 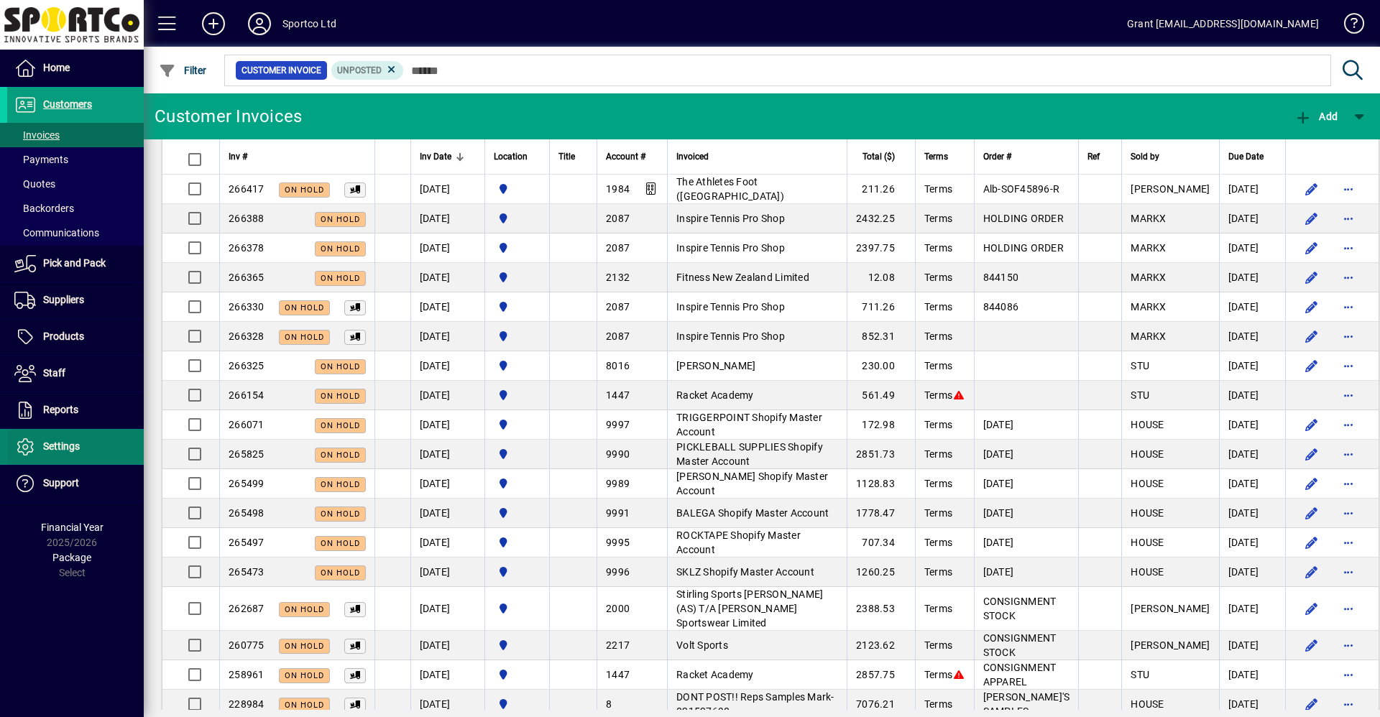 What do you see at coordinates (247, 336) in the screenshot?
I see `span: 266328` at bounding box center [247, 336].